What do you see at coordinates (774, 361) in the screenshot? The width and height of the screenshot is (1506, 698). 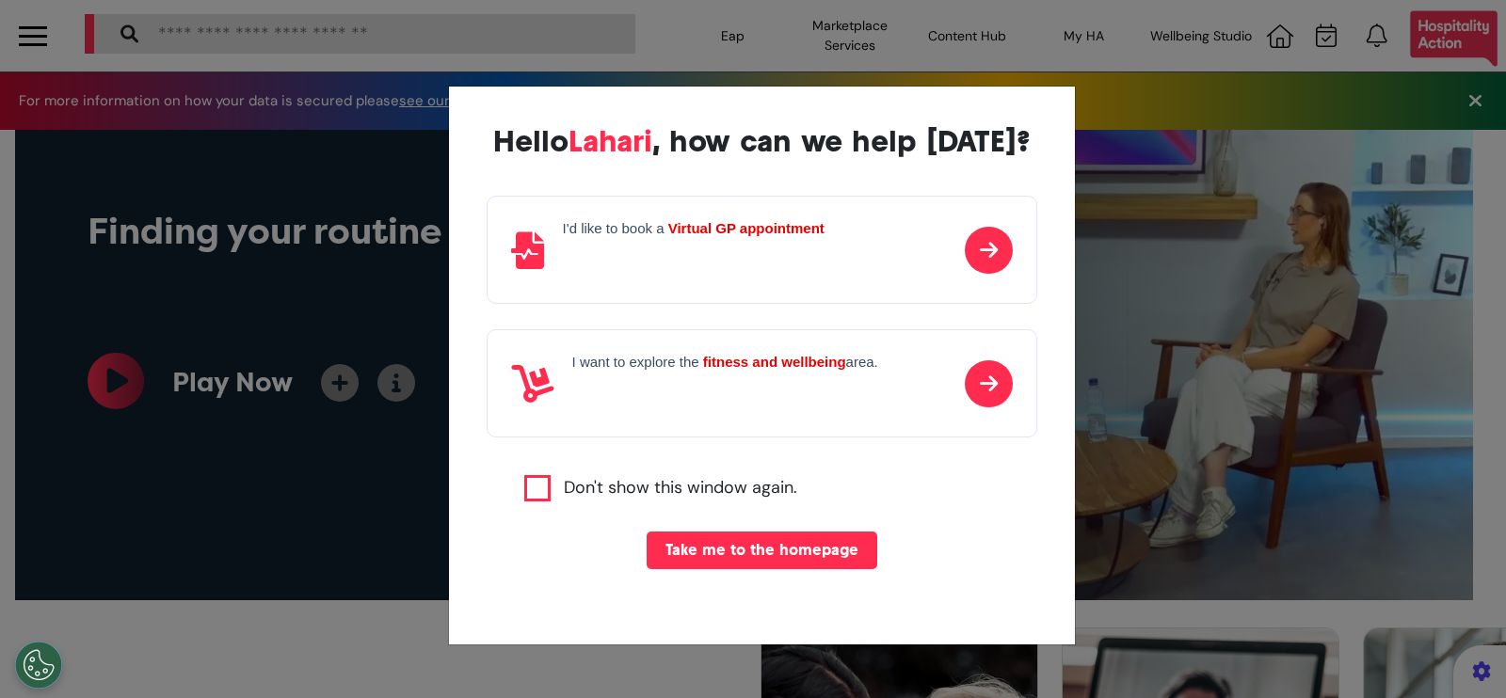 I see `strong: fitness and wellbeing` at bounding box center [774, 361].